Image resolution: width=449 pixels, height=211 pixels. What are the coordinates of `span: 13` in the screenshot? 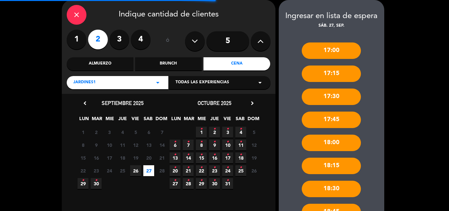 It's located at (149, 145).